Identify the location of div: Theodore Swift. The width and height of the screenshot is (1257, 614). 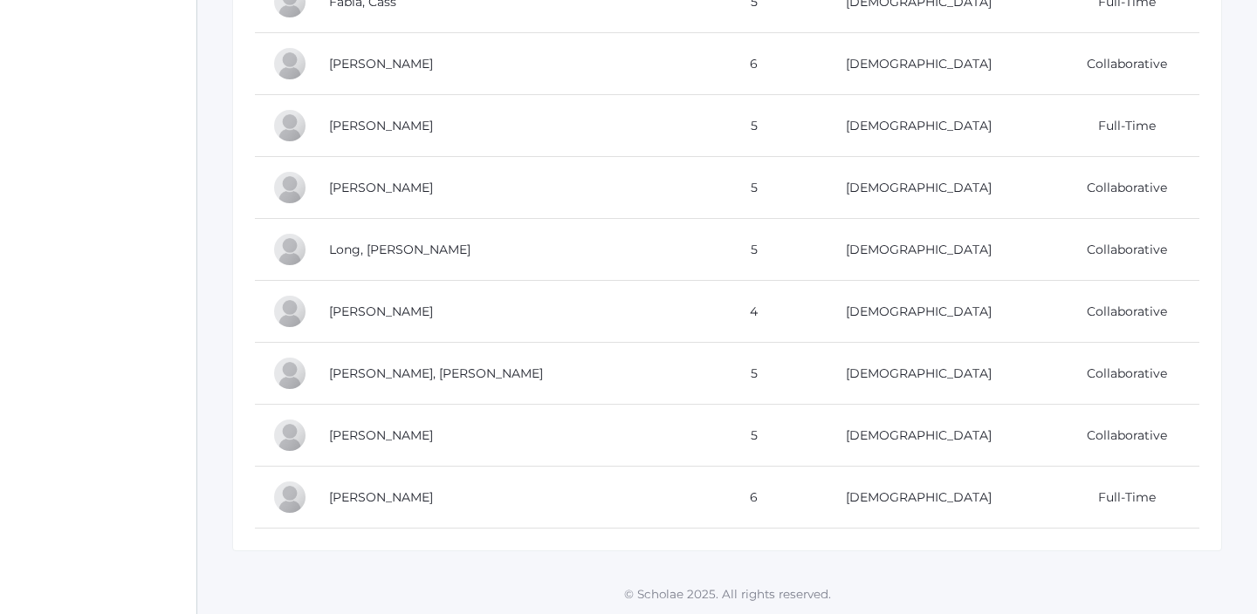
(290, 497).